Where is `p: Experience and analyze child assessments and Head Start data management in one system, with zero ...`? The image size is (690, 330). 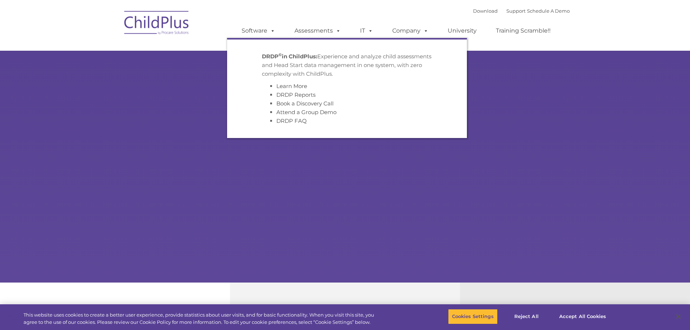 p: Experience and analyze child assessments and Head Start data management in one system, with zero ... is located at coordinates (347, 65).